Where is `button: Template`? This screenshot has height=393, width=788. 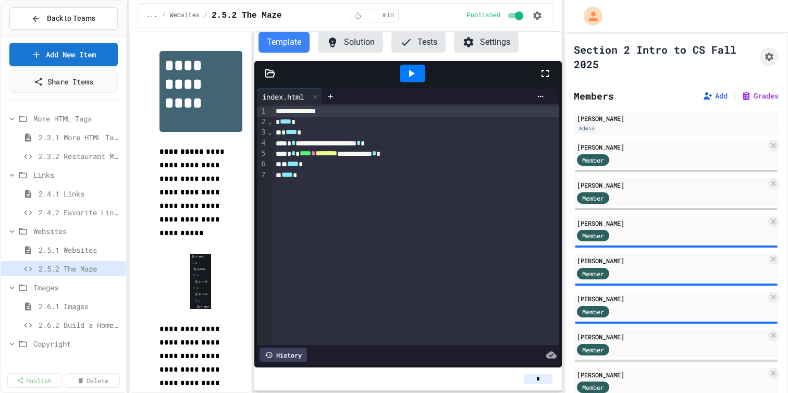 button: Template is located at coordinates (284, 42).